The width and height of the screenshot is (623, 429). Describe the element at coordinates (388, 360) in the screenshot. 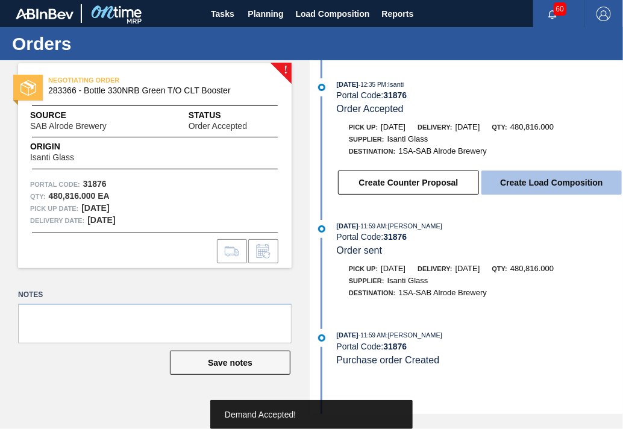

I see `span: Purchase order Created` at that location.